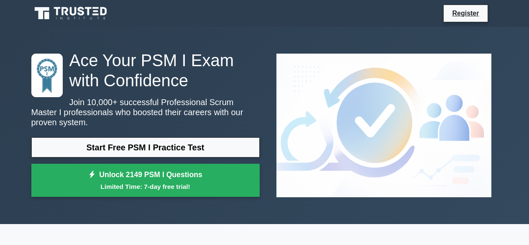  I want to click on img: Professional Scrum Master I Preview, so click(384, 125).